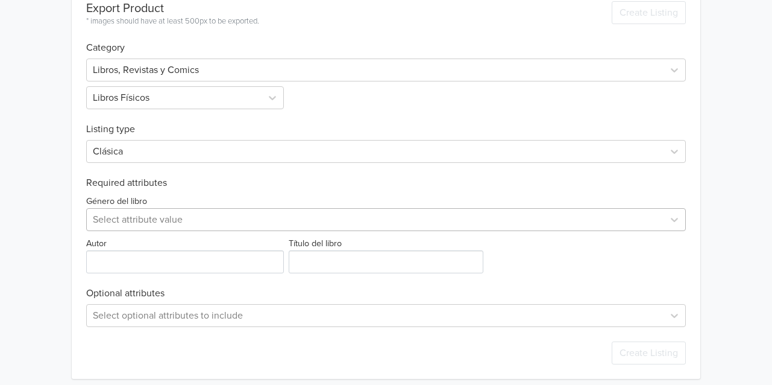 The width and height of the screenshot is (772, 385). What do you see at coordinates (386, 40) in the screenshot?
I see `h6: Category` at bounding box center [386, 40].